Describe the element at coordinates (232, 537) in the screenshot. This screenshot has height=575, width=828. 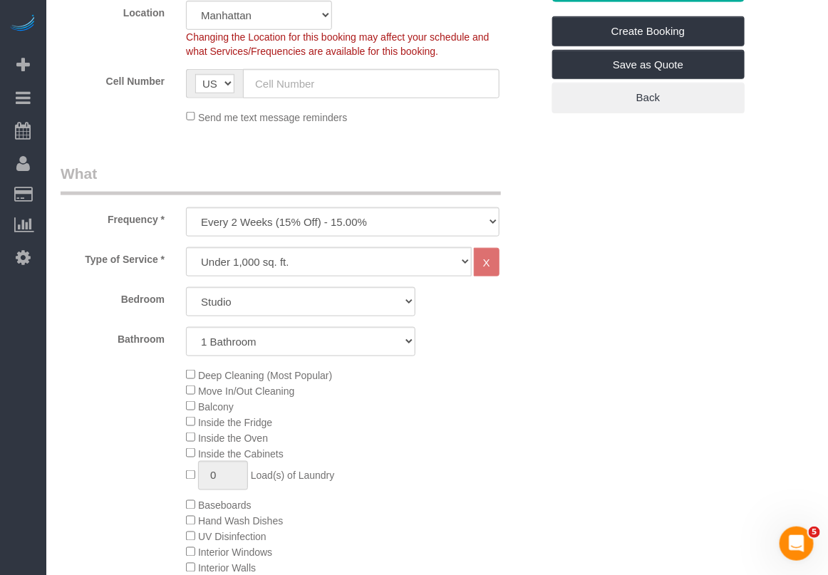
I see `span: UV Disinfection` at that location.